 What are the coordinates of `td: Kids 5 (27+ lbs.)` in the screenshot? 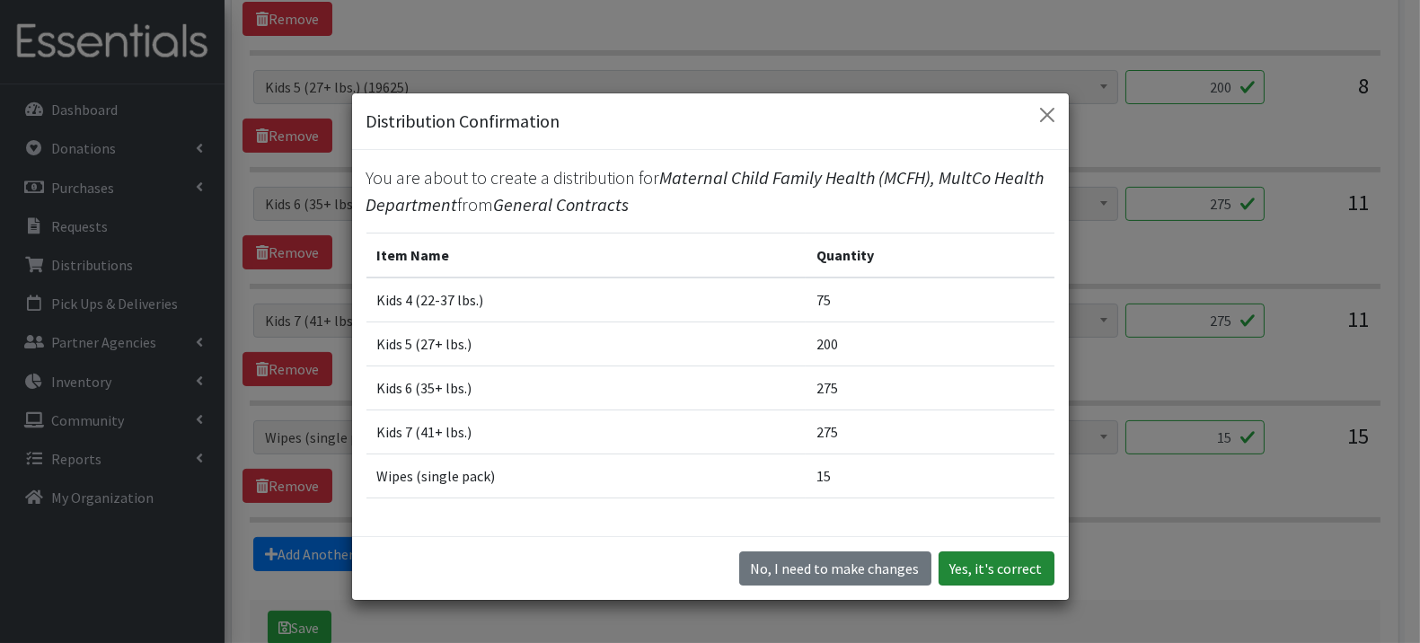 It's located at (587, 344).